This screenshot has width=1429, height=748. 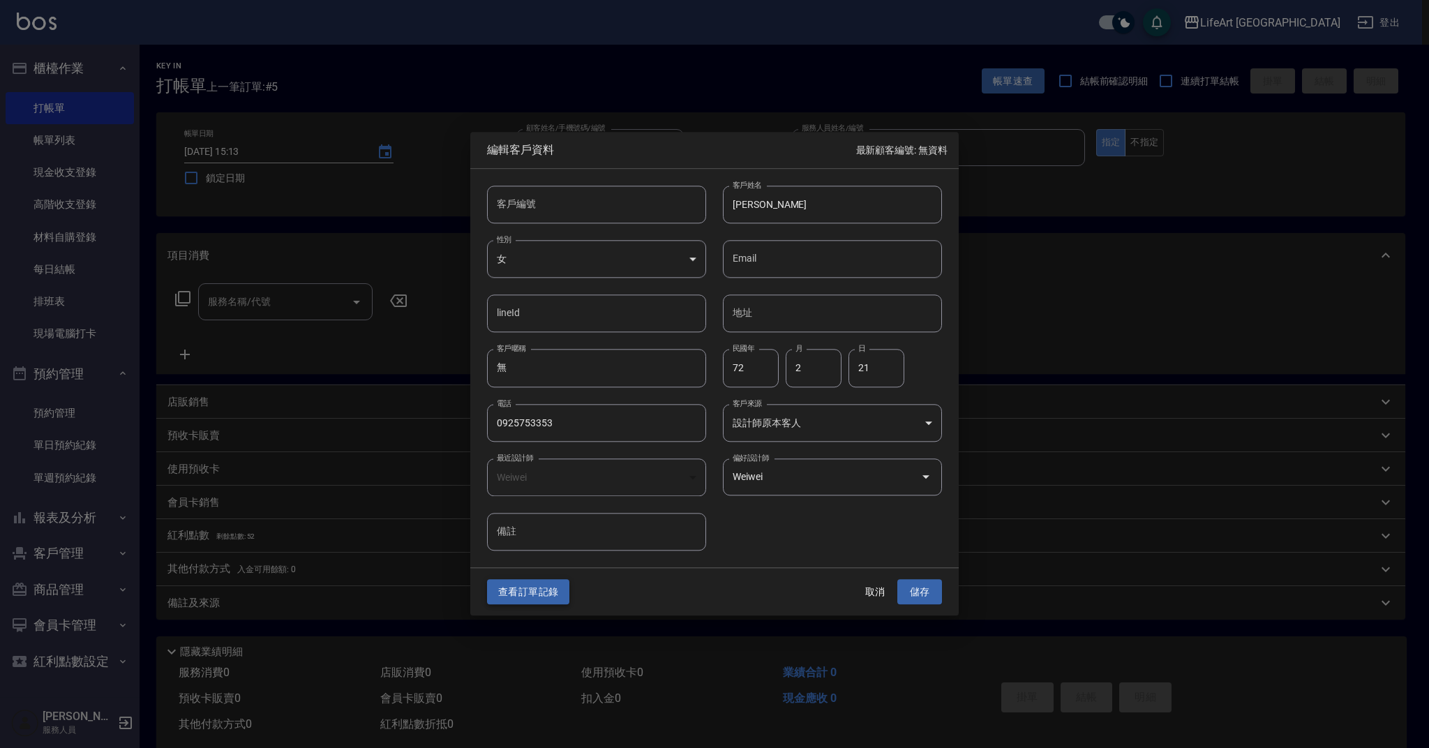 What do you see at coordinates (901, 150) in the screenshot?
I see `p: 最新顧客編號: 無資料` at bounding box center [901, 150].